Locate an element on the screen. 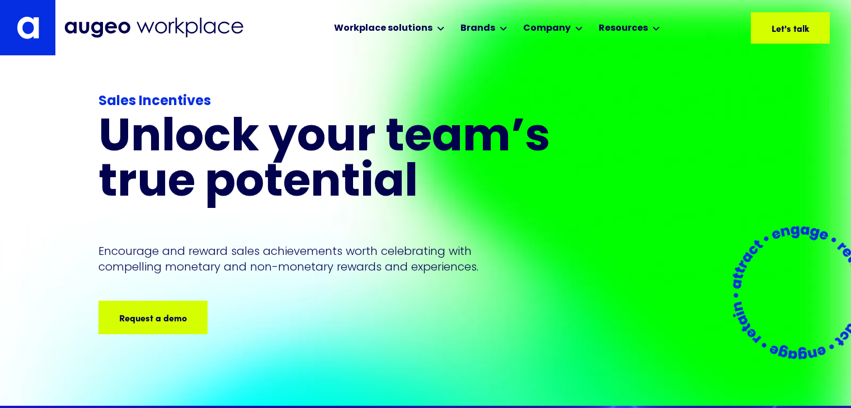  div: Sales Incentives is located at coordinates (340, 102).